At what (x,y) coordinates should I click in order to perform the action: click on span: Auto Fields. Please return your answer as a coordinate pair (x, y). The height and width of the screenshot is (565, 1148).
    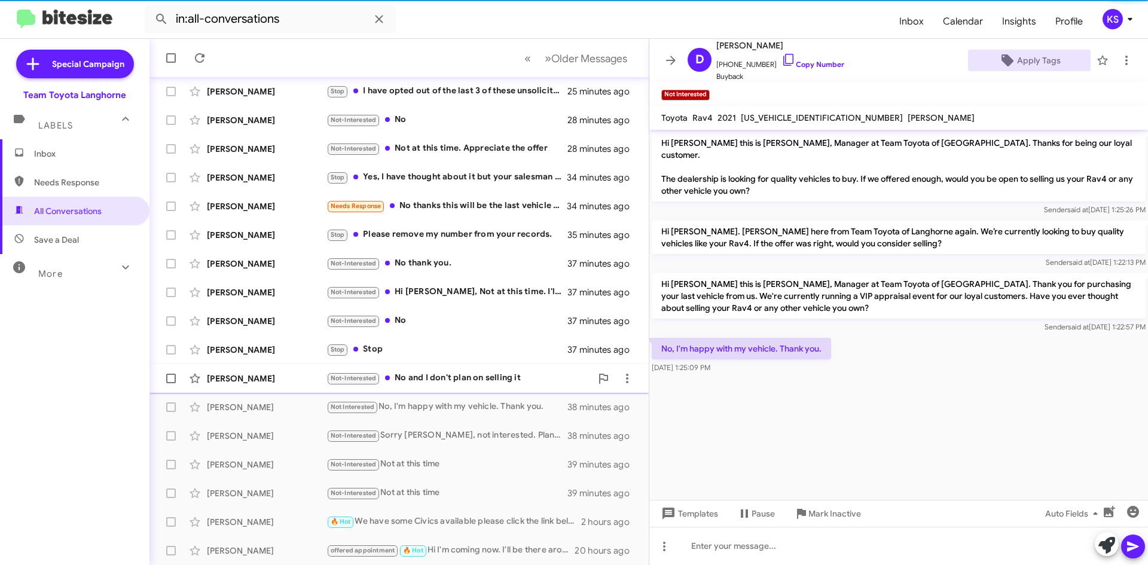
    Looking at the image, I should click on (1073, 513).